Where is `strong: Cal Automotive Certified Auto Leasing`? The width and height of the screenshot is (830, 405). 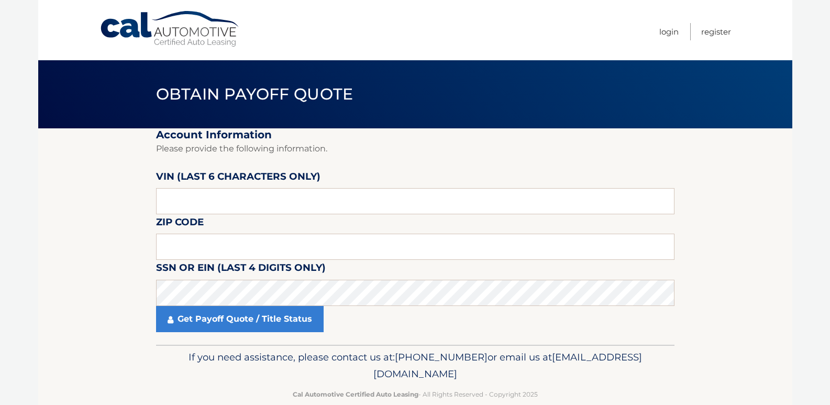
strong: Cal Automotive Certified Auto Leasing is located at coordinates (355, 394).